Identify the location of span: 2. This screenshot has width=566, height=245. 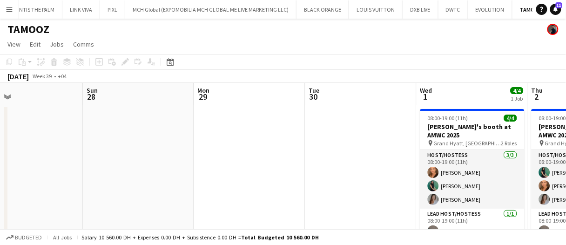
(537, 96).